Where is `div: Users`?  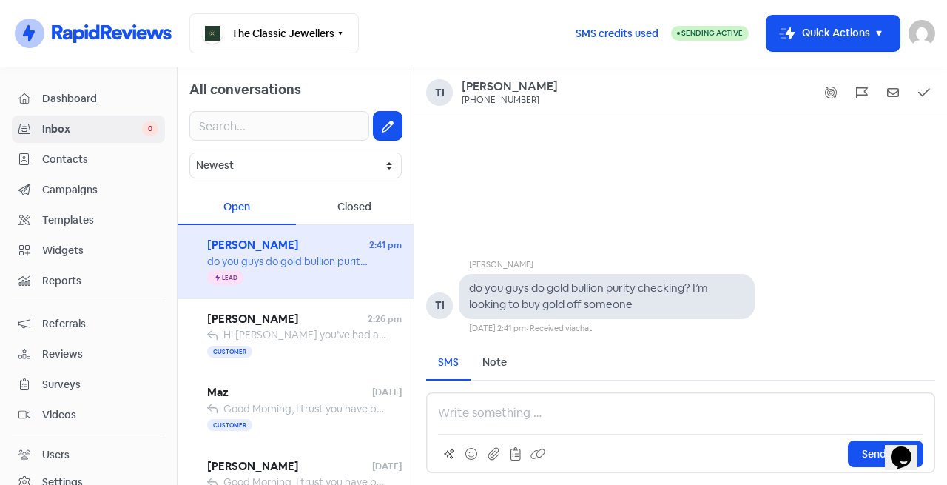 div: Users is located at coordinates (56, 454).